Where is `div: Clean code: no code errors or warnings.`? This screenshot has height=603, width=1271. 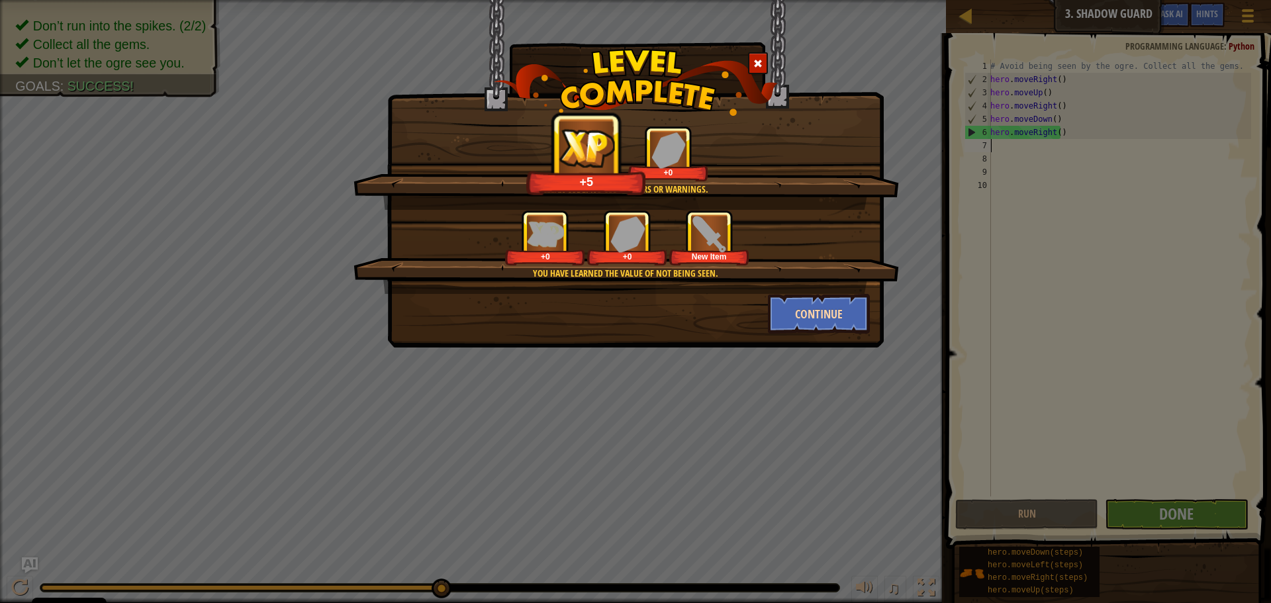
div: Clean code: no code errors or warnings. is located at coordinates (625, 189).